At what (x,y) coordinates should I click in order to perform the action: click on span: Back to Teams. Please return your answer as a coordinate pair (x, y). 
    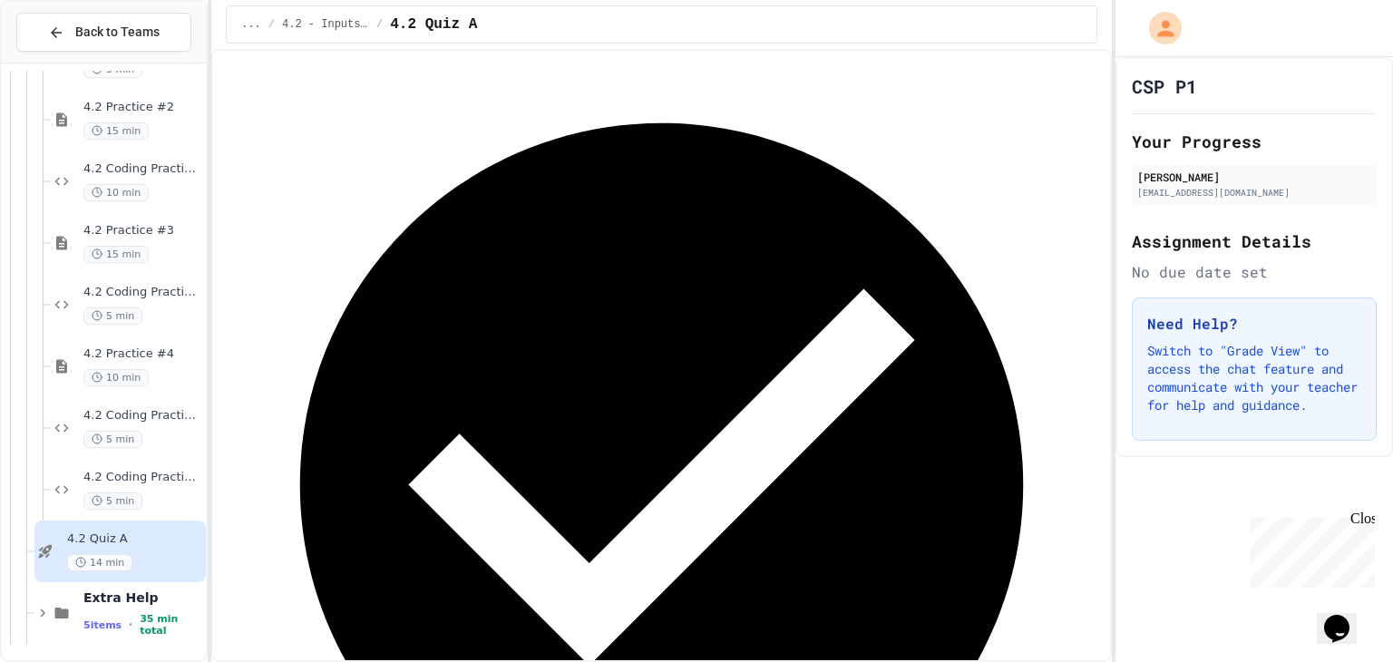
    Looking at the image, I should click on (117, 32).